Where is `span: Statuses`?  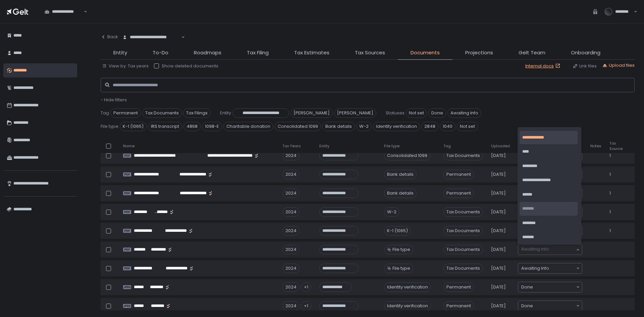
span: Statuses is located at coordinates (395, 113).